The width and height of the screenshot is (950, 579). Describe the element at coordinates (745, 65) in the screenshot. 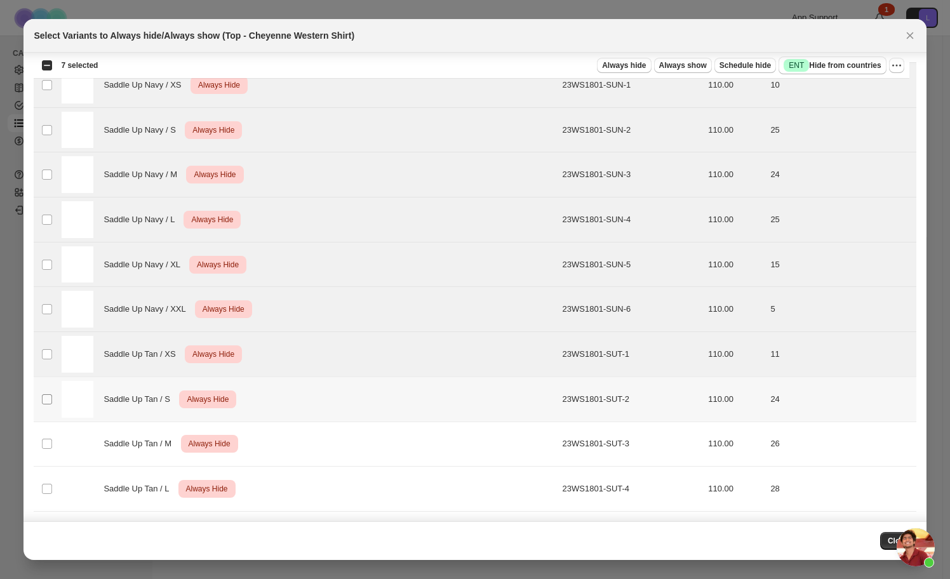

I see `span: Schedule hide` at that location.